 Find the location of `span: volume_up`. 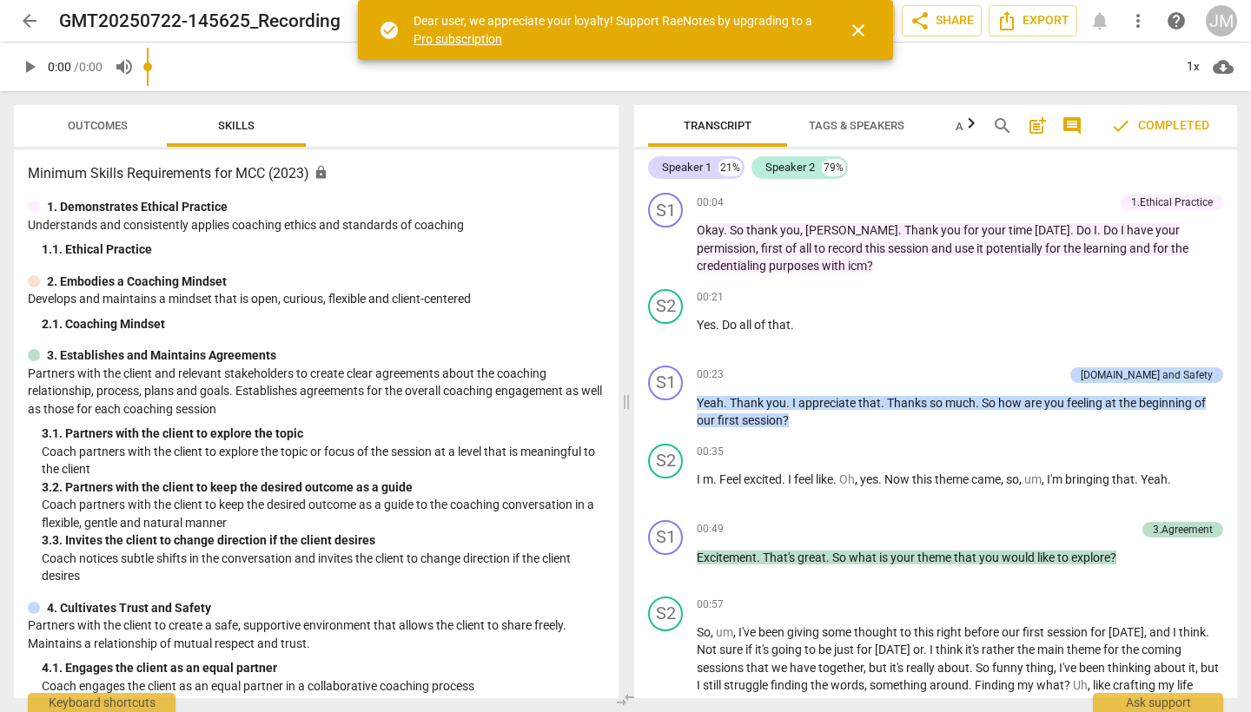

span: volume_up is located at coordinates (124, 67).